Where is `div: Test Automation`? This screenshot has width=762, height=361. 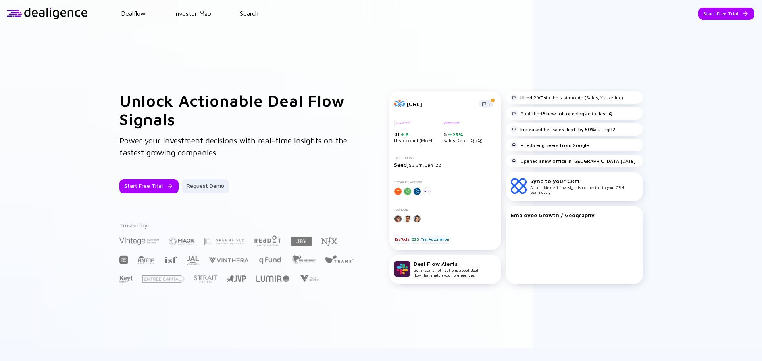
div: Test Automation is located at coordinates (435, 240).